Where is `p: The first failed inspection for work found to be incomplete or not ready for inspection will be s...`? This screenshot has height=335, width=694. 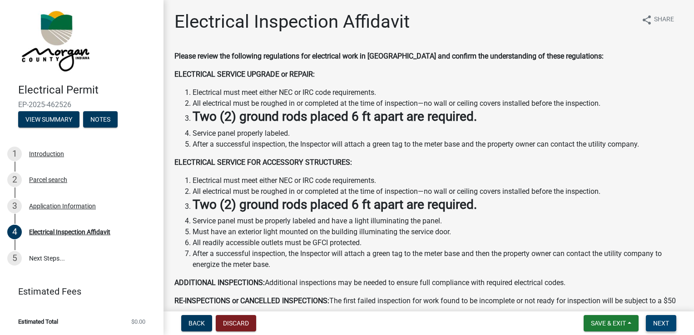 p: The first failed inspection for work found to be incomplete or not ready for inspection will be s... is located at coordinates (429, 312).